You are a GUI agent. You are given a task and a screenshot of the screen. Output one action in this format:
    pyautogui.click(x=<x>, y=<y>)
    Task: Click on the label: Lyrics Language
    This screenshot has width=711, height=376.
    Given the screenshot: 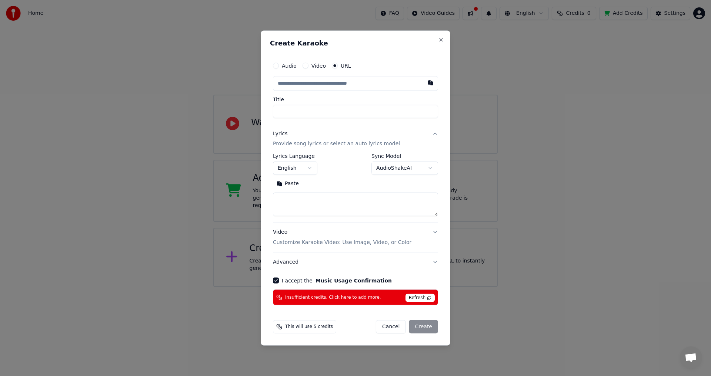 What is the action you would take?
    pyautogui.click(x=295, y=156)
    